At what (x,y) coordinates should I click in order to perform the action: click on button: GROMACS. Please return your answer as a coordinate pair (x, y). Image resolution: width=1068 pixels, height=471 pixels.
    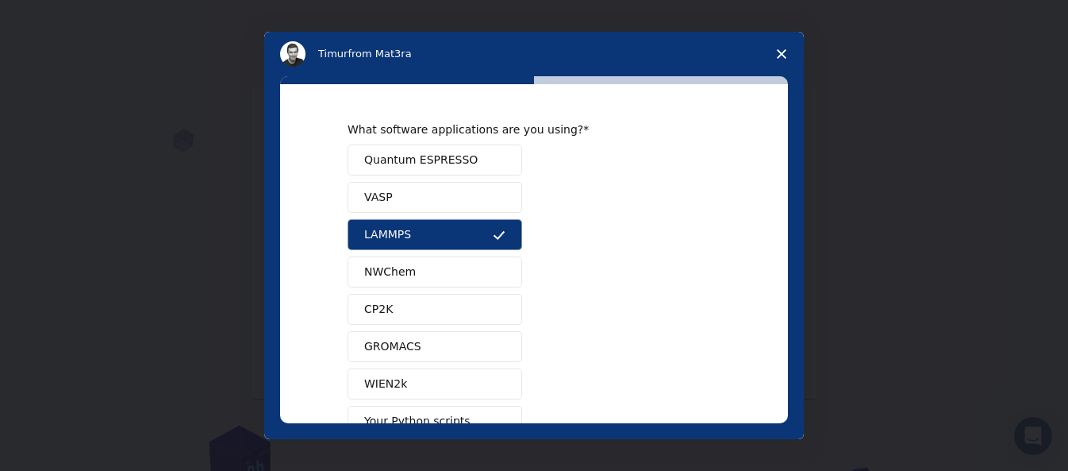
    Looking at the image, I should click on (435, 346).